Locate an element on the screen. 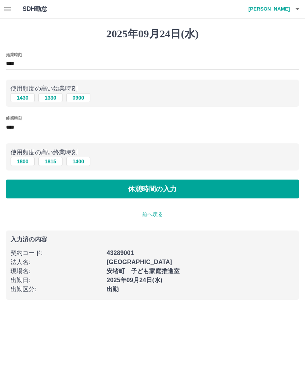  p: 現場名 : is located at coordinates (56, 271).